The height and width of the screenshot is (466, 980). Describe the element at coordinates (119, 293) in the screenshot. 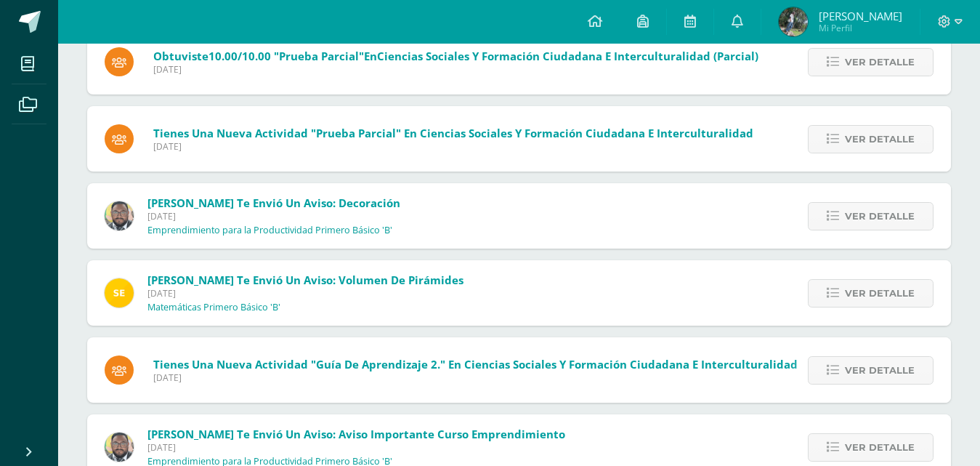

I see `img: 03c2987289e60ca238394da5f82a525a.png` at that location.